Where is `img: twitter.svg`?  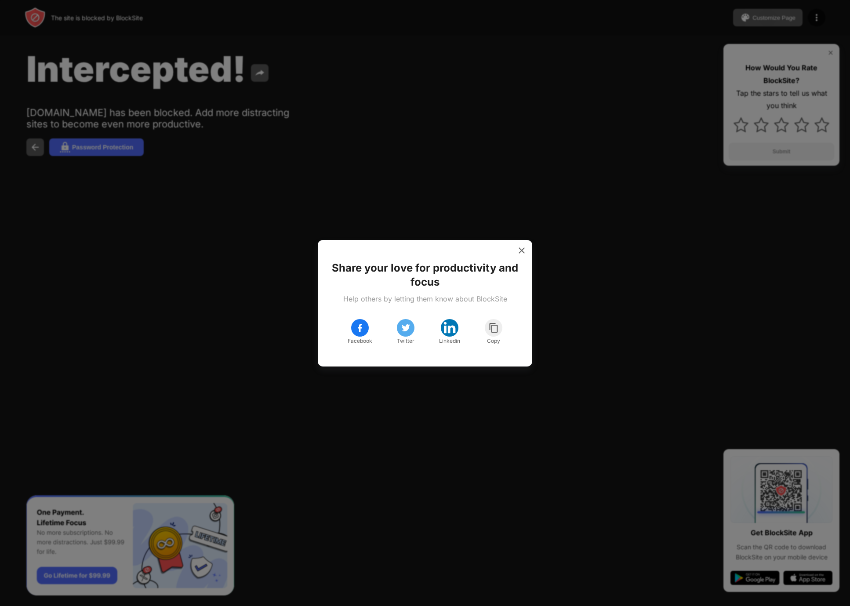 img: twitter.svg is located at coordinates (406, 328).